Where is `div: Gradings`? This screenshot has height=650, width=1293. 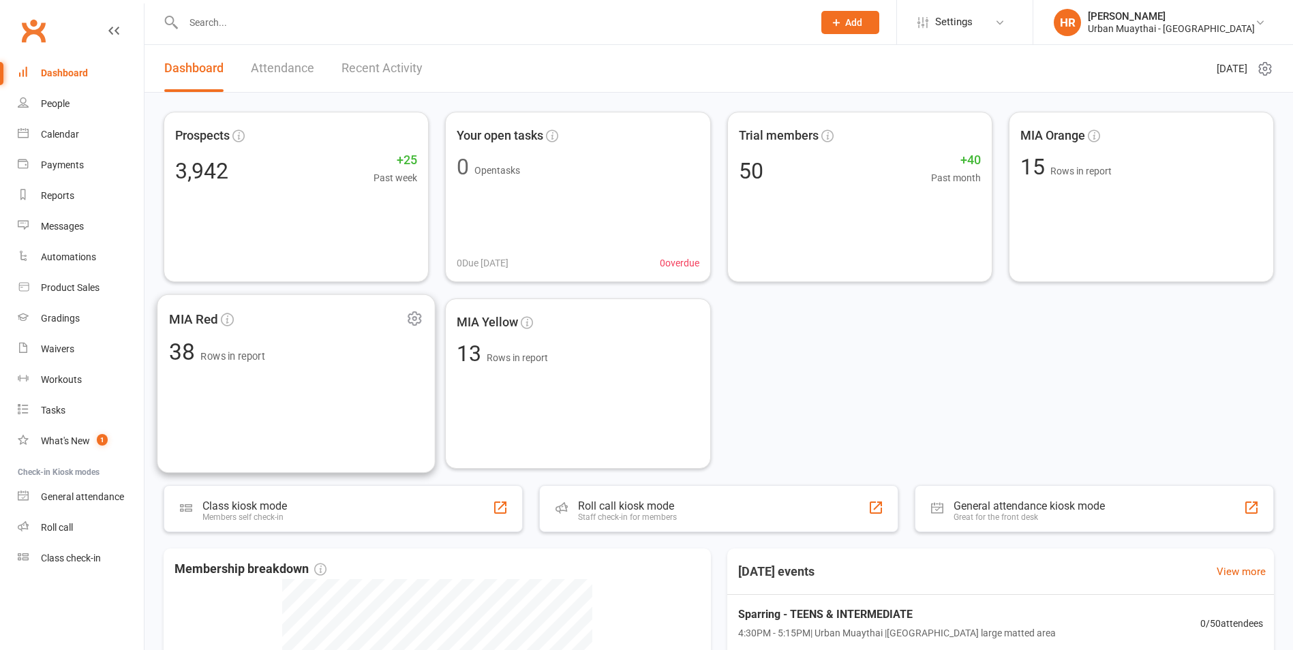
div: Gradings is located at coordinates (60, 318).